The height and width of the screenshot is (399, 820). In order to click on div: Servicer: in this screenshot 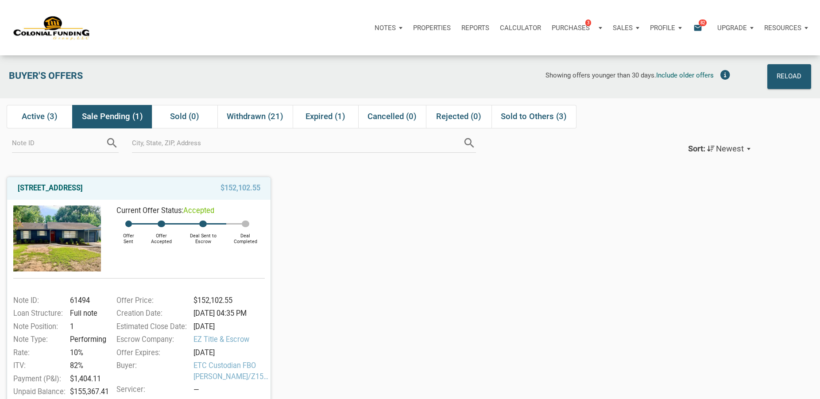, I will do `click(151, 390)`.